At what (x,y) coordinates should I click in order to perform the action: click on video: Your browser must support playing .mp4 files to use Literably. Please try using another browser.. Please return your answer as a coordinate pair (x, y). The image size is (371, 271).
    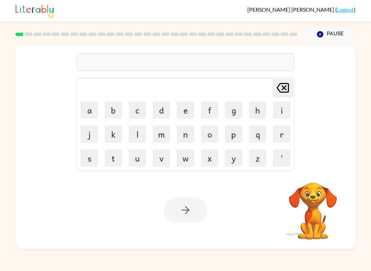
    Looking at the image, I should click on (313, 207).